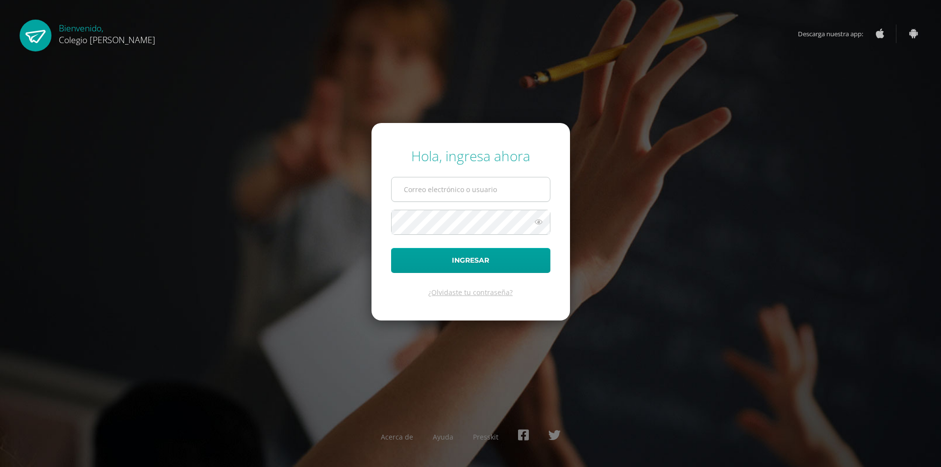 The height and width of the screenshot is (467, 941). I want to click on input: Correo electrónico o usuario, so click(470, 189).